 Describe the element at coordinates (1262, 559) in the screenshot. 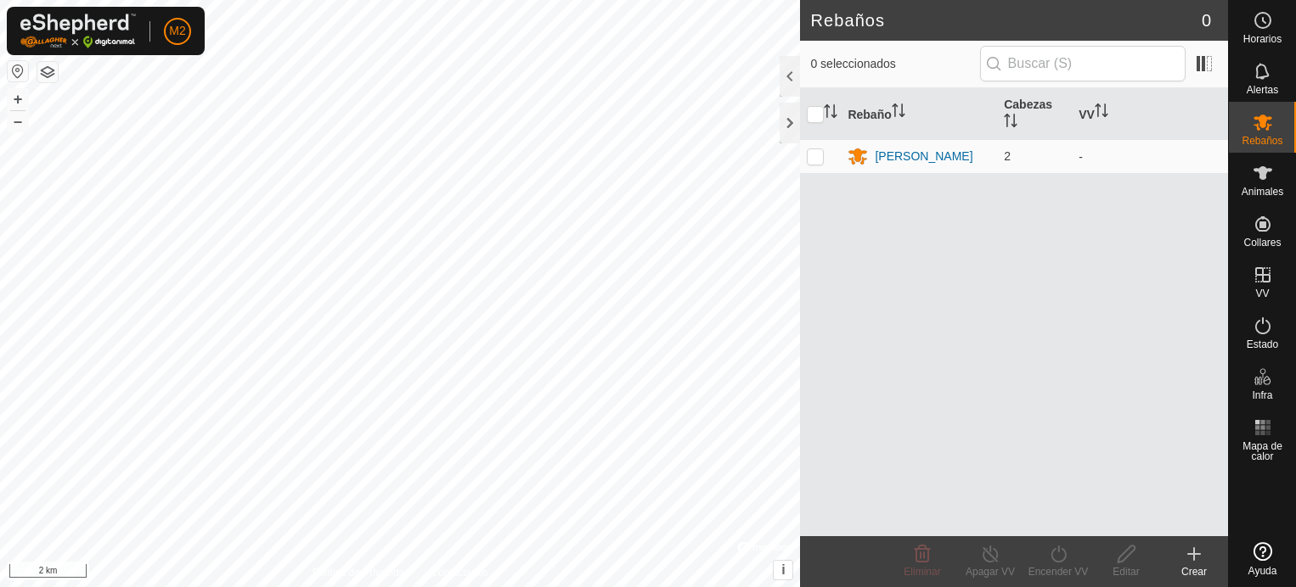

I see `a: Ayuda` at that location.